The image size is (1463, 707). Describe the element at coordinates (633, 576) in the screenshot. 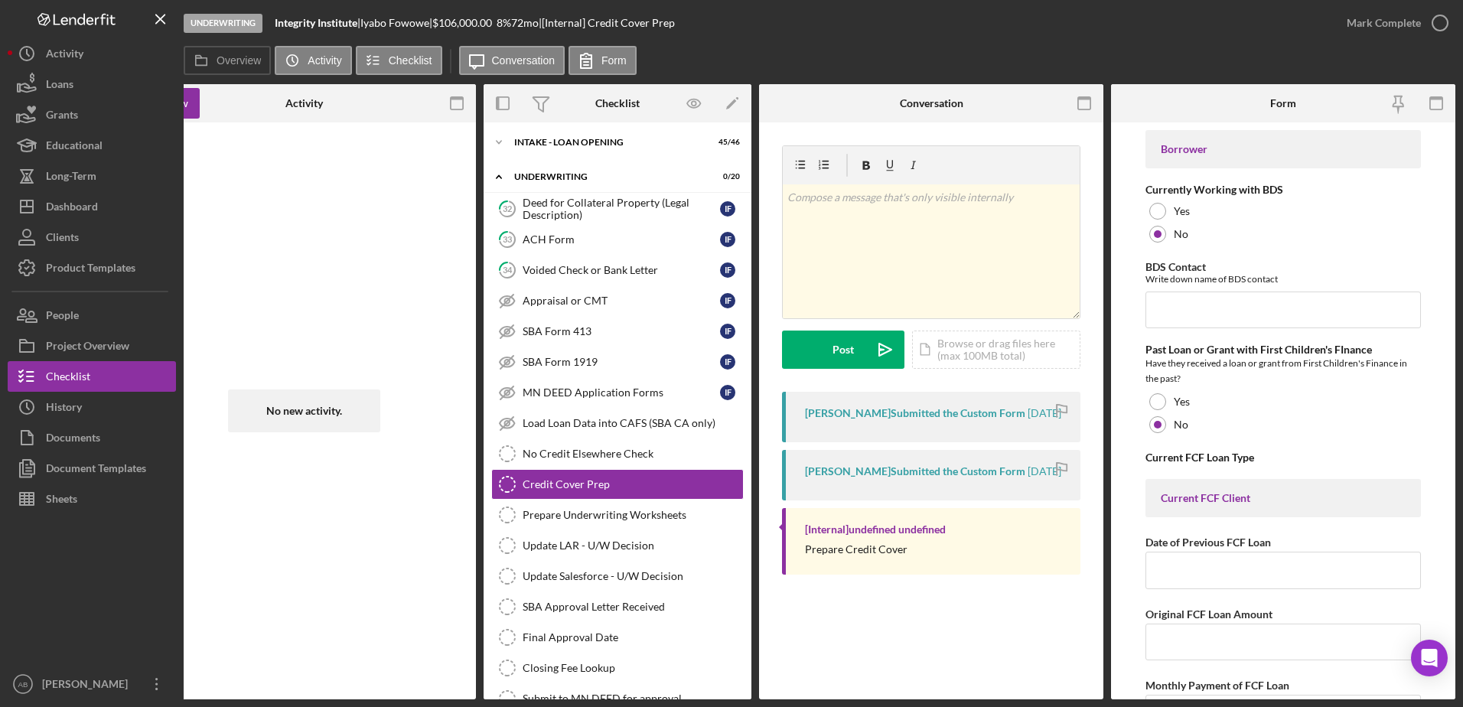

I see `div: Update Salesforce - U/W Decision` at that location.